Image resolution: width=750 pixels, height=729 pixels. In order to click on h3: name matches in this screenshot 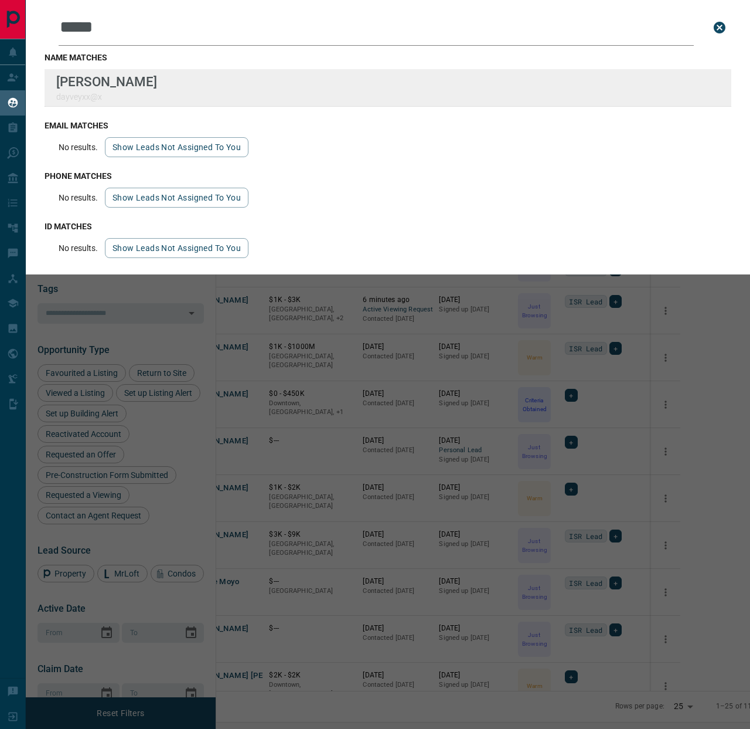, I will do `click(388, 57)`.